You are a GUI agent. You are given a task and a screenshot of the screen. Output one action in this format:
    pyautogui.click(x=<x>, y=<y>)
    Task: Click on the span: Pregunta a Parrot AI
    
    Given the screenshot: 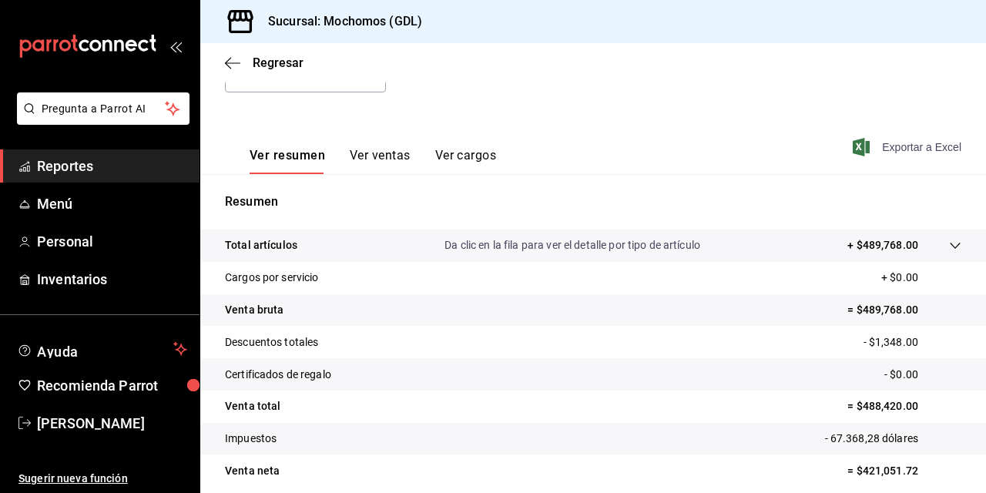 What is the action you would take?
    pyautogui.click(x=103, y=109)
    